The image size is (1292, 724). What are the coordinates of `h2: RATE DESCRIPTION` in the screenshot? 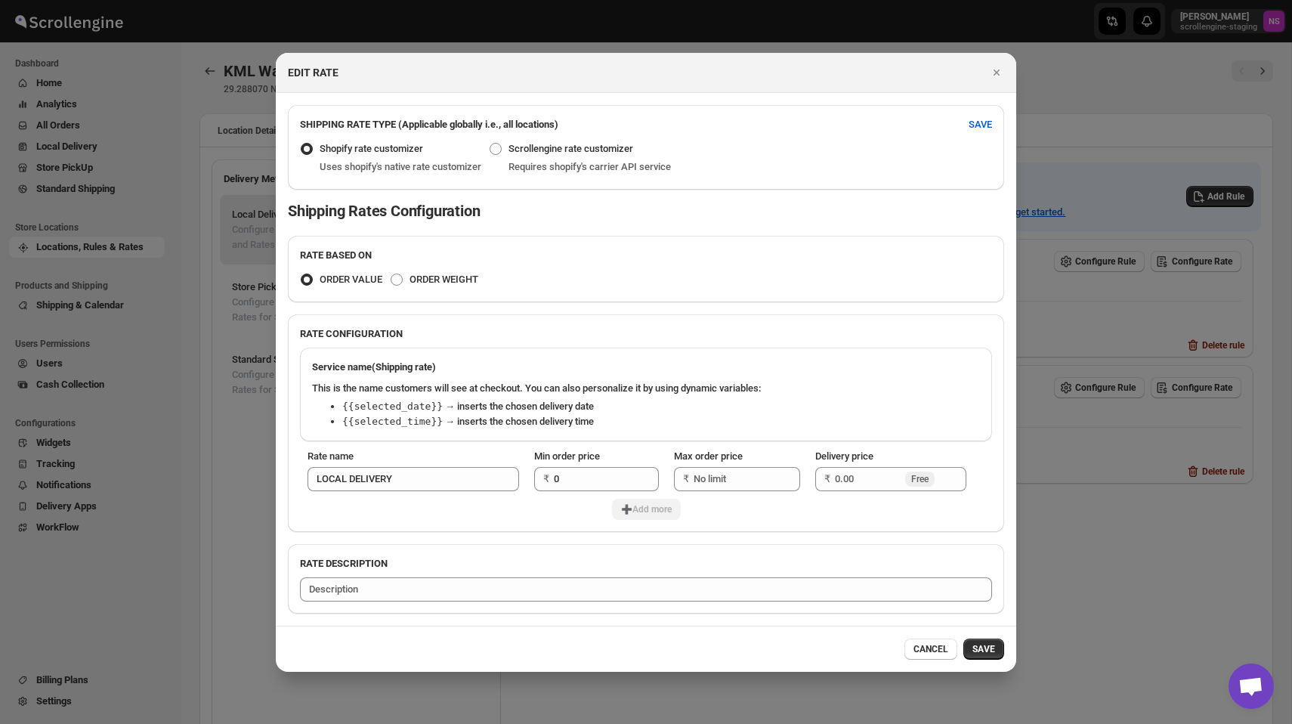 It's located at (646, 564).